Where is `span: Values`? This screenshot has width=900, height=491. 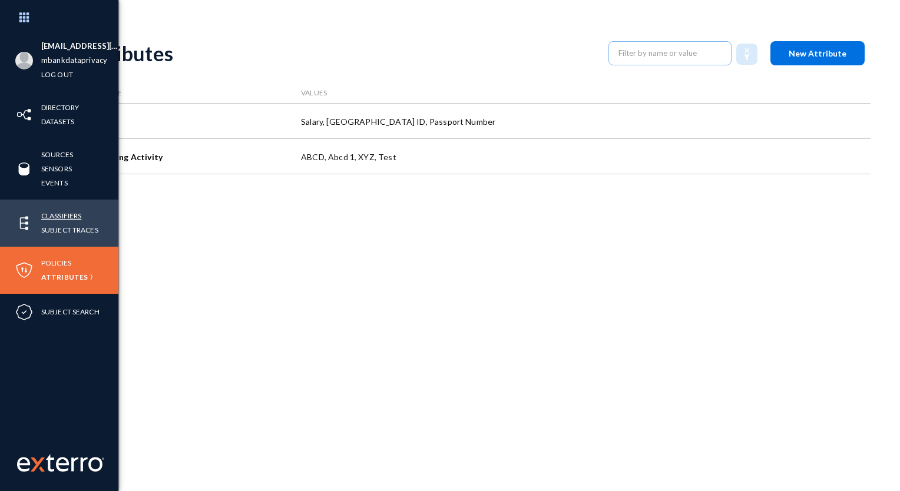 span: Values is located at coordinates (314, 93).